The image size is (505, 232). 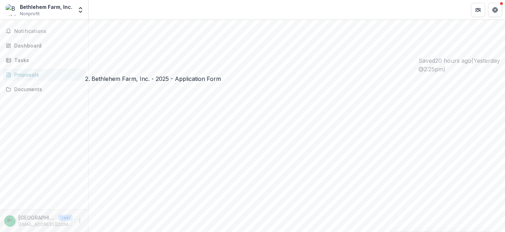 What do you see at coordinates (10, 221) in the screenshot?
I see `div: Bethlehem Farm` at bounding box center [10, 221].